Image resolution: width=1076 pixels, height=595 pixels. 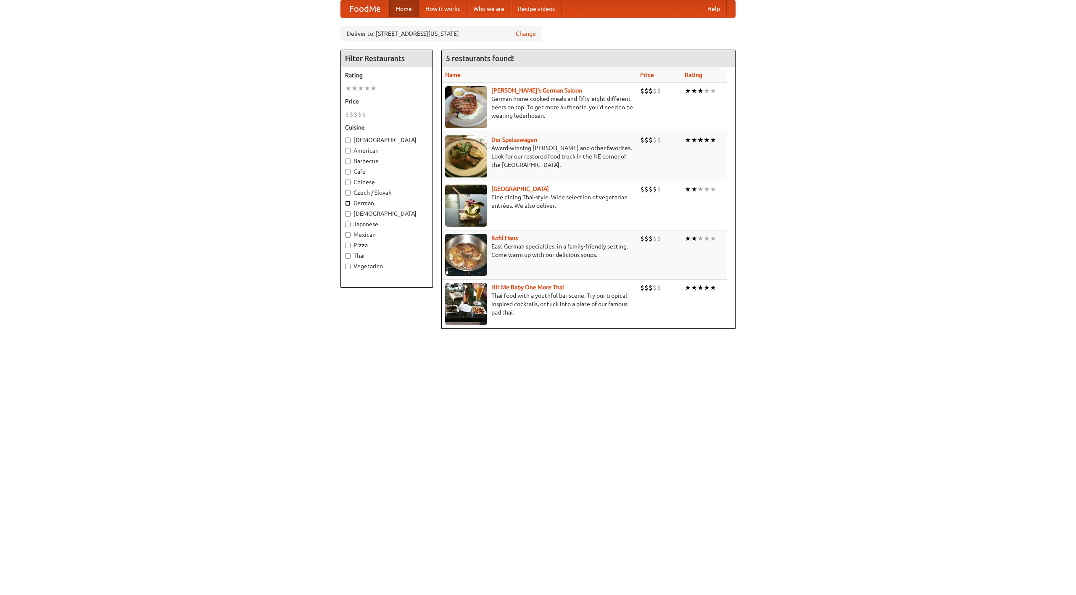 What do you see at coordinates (526, 34) in the screenshot?
I see `a: Change` at bounding box center [526, 34].